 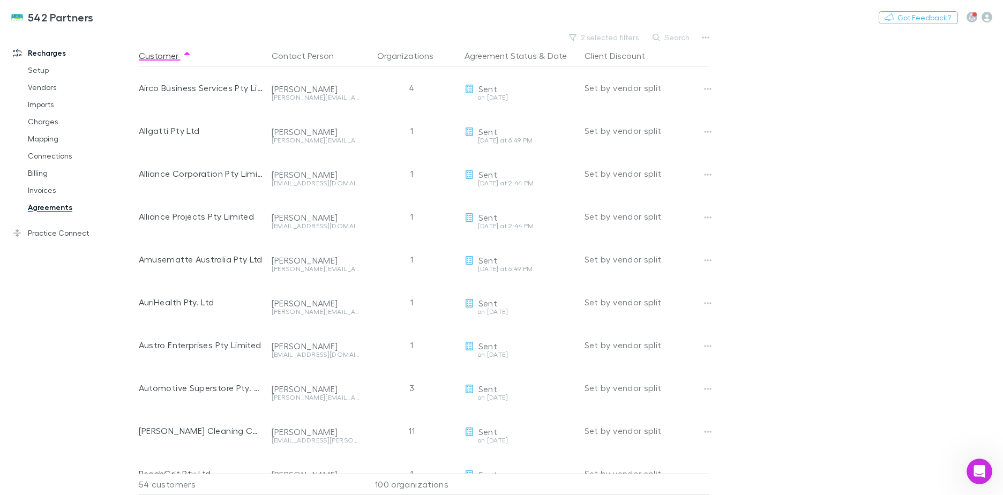 I want to click on a: Charges, so click(x=81, y=122).